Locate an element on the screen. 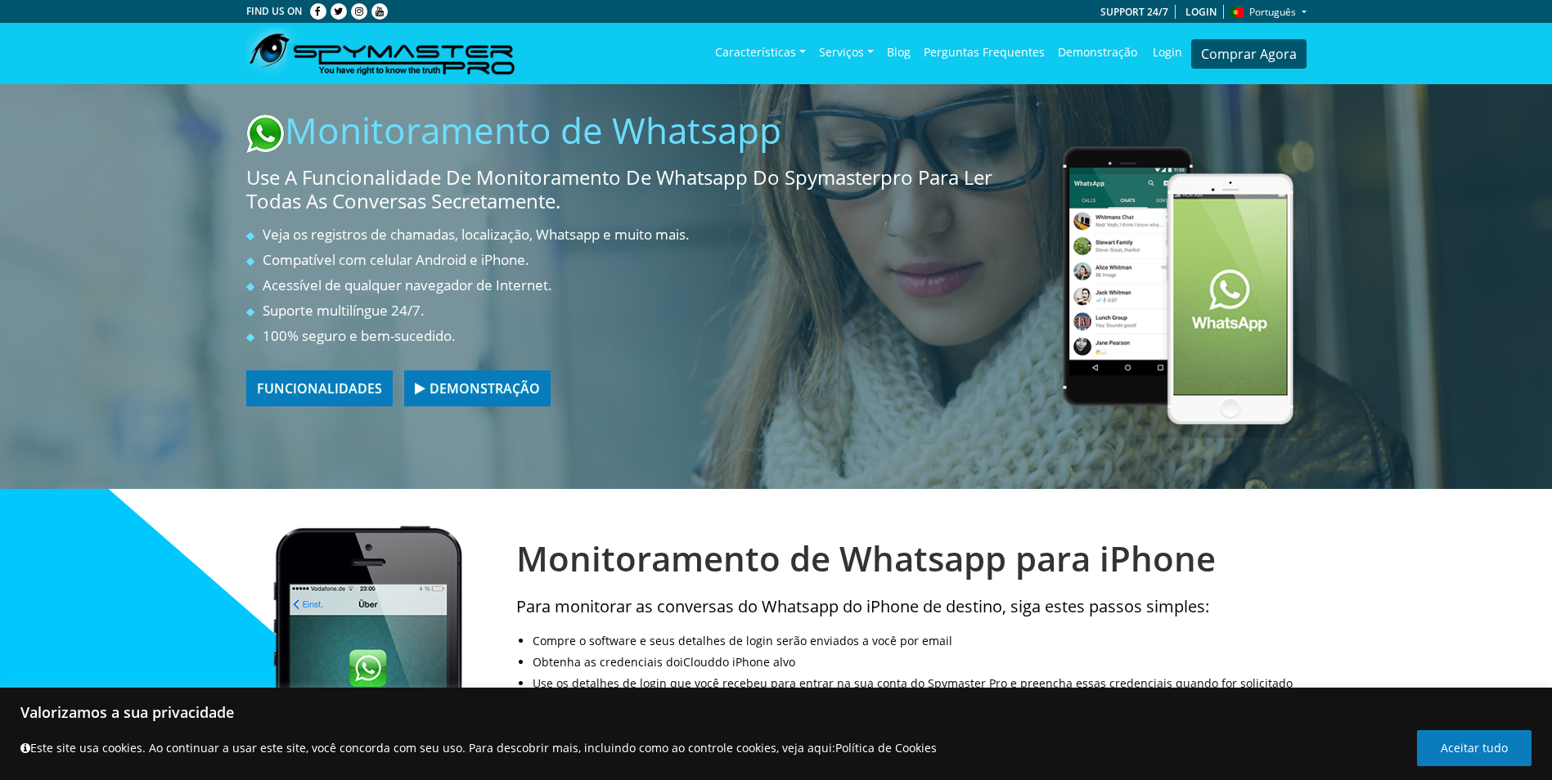  a: Serviços is located at coordinates (846, 54).